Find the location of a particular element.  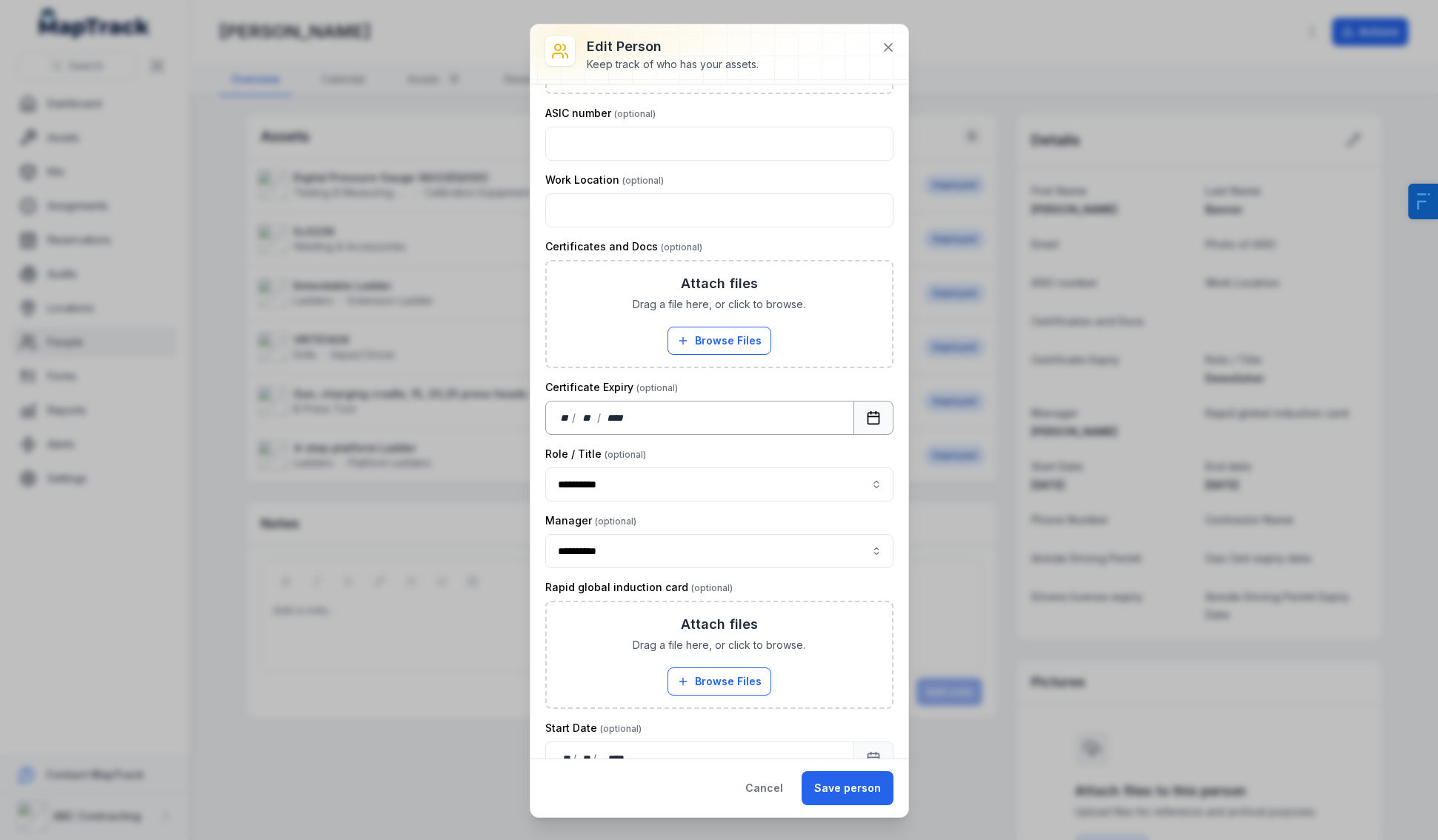

label: Start Date is located at coordinates (593, 729).